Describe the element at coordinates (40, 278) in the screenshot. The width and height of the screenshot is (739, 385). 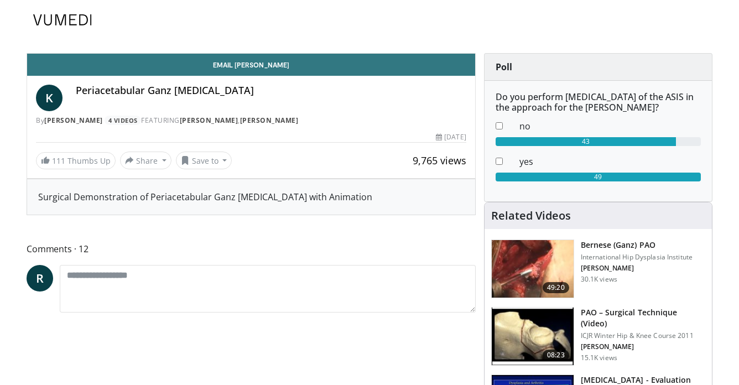
I see `span: R` at that location.